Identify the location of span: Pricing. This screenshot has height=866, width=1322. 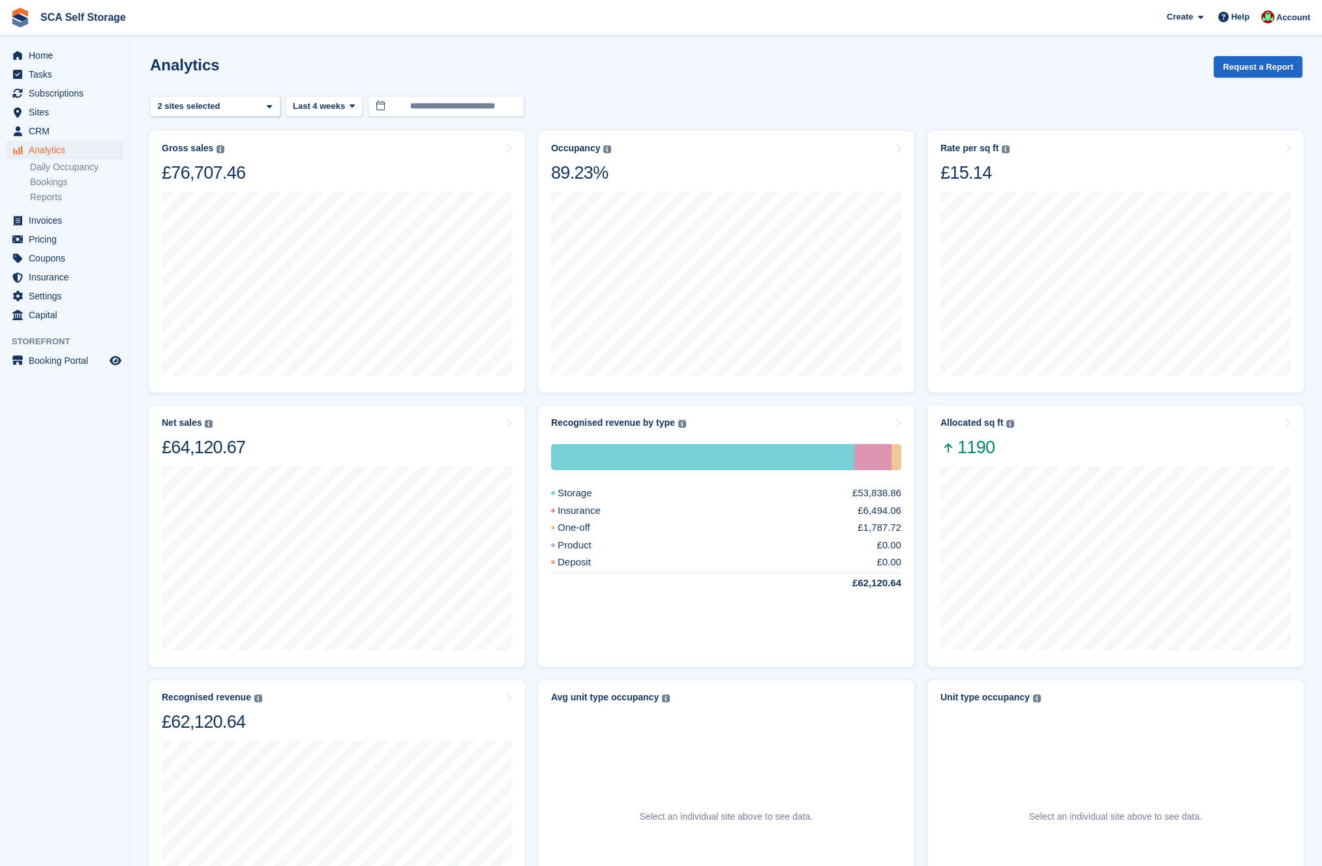
(68, 239).